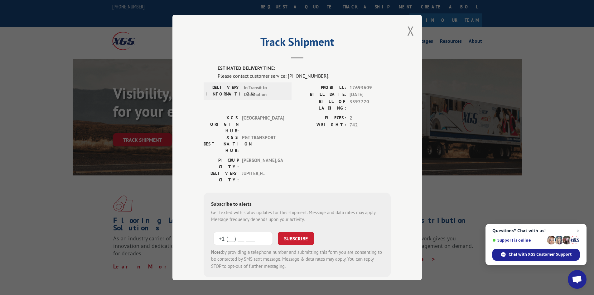 The width and height of the screenshot is (594, 295). Describe the element at coordinates (296, 238) in the screenshot. I see `button: SUBSCRIBE` at that location.